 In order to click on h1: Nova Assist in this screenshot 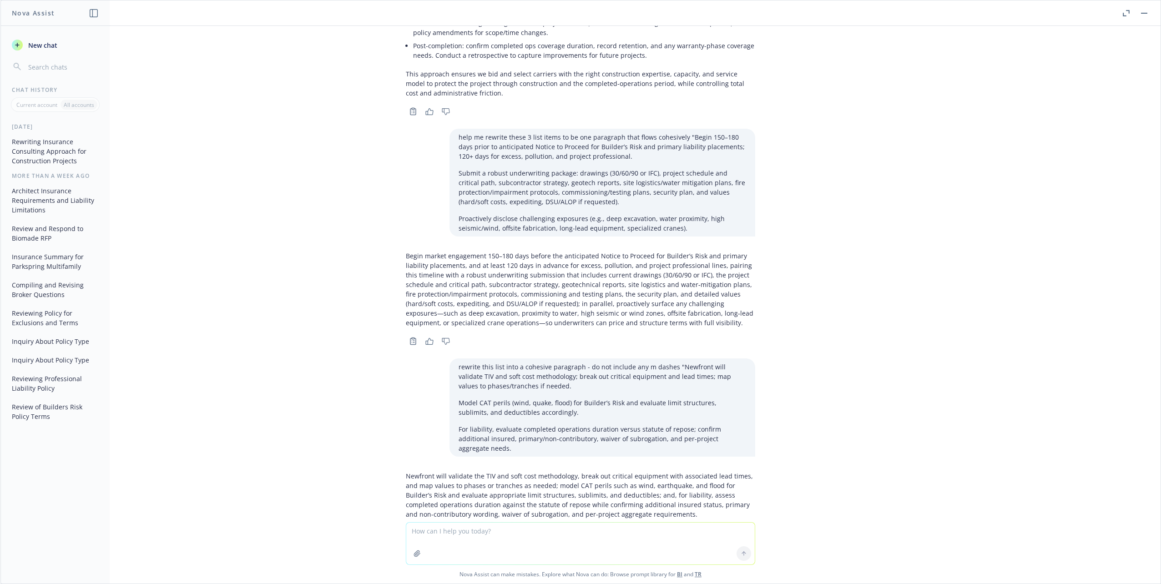, I will do `click(33, 13)`.